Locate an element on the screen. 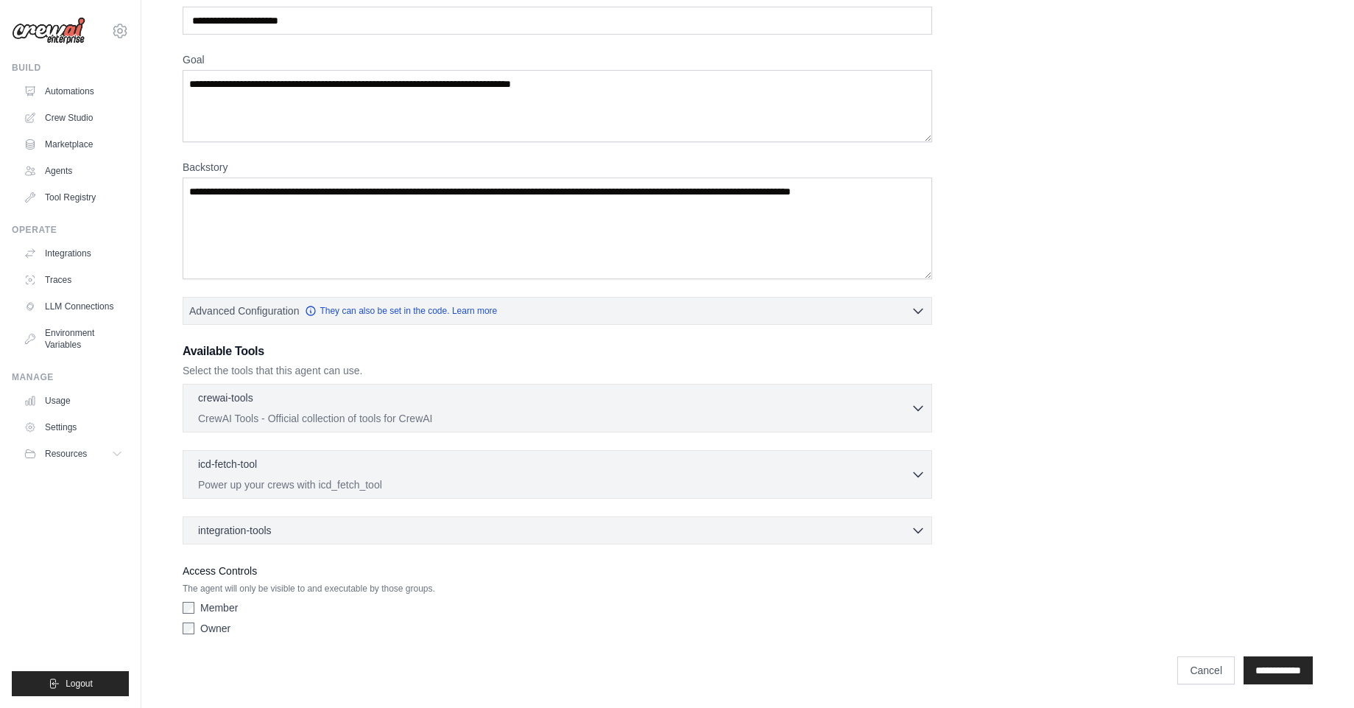 This screenshot has height=708, width=1354. a: They can also be set in the code. Learn more is located at coordinates (401, 311).